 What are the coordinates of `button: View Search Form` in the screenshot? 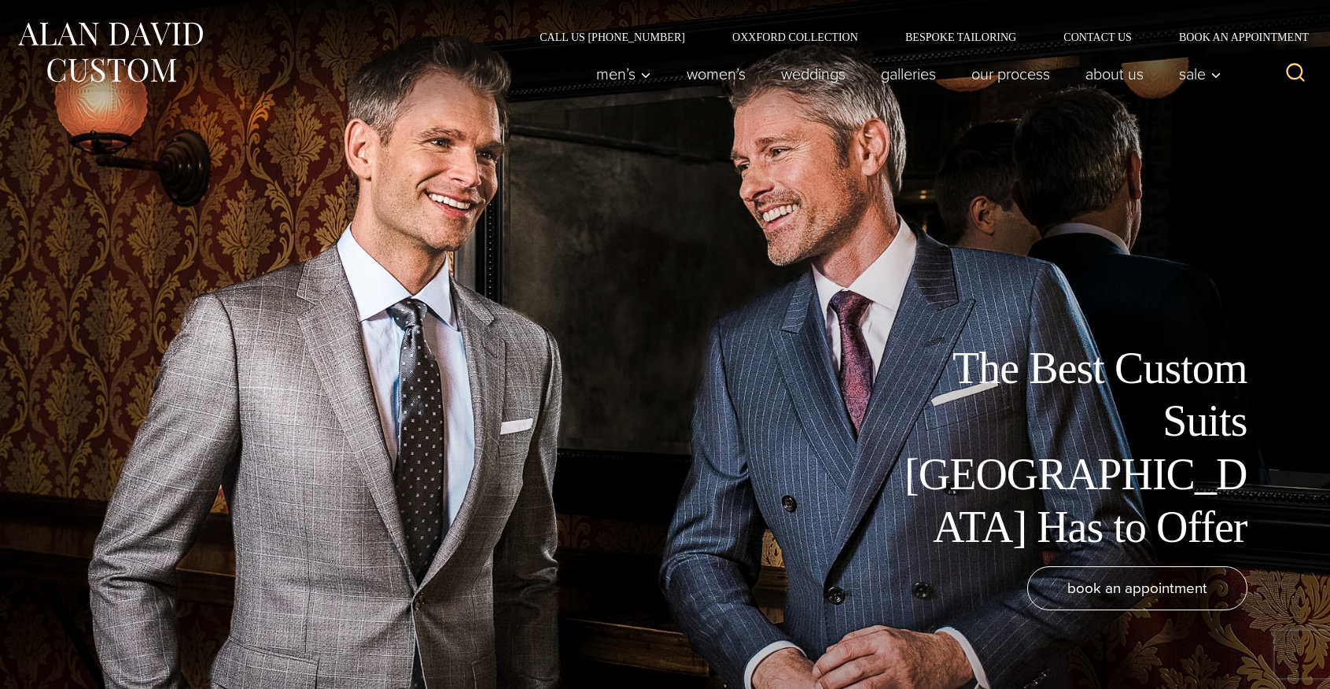 It's located at (1296, 74).